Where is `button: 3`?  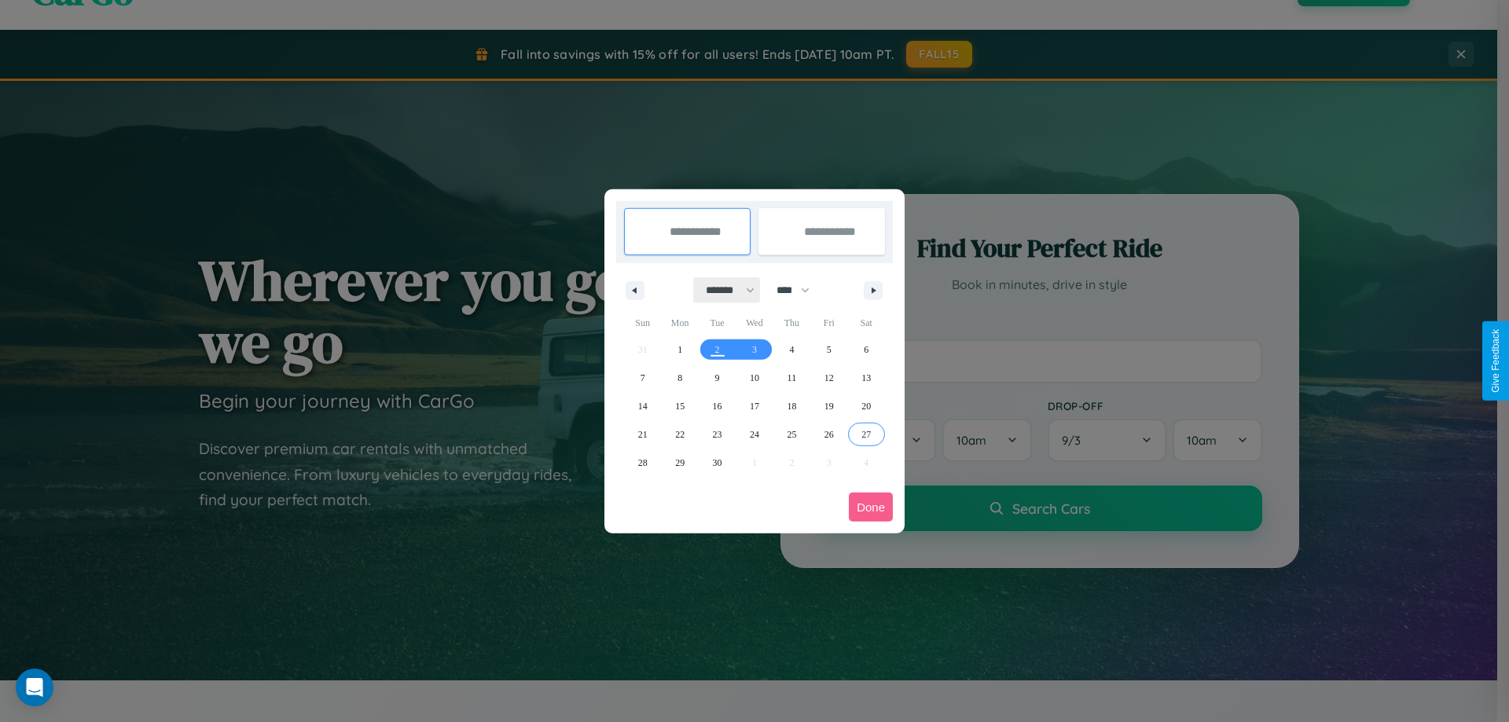
button: 3 is located at coordinates (754, 350).